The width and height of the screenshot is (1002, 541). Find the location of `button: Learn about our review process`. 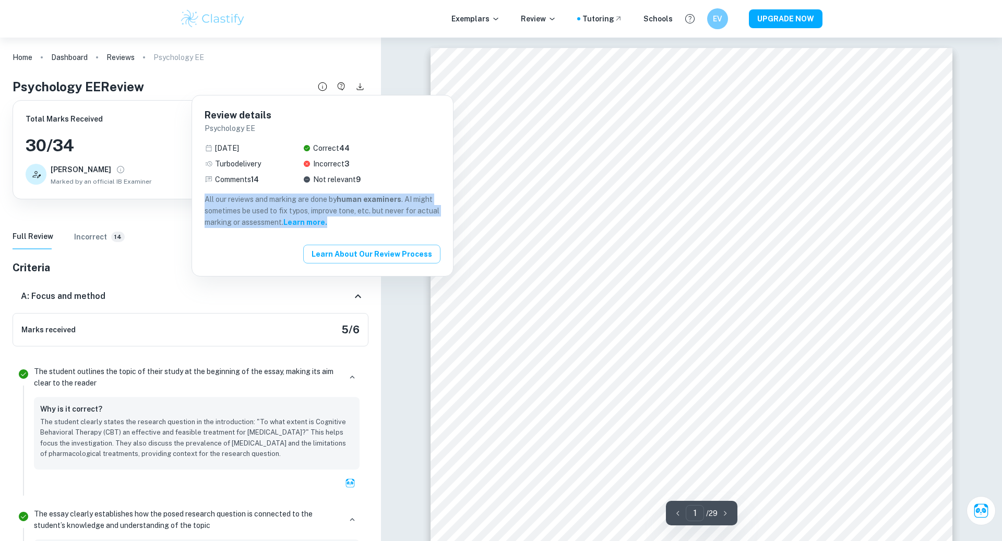

button: Learn about our review process is located at coordinates (372, 254).